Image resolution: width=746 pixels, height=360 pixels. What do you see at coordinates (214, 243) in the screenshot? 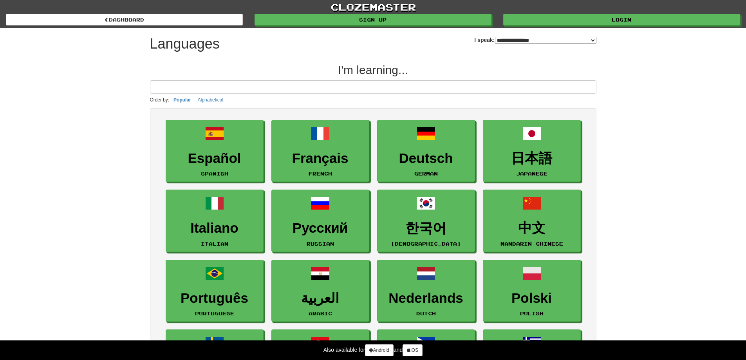
I see `small: Italian` at bounding box center [214, 243].